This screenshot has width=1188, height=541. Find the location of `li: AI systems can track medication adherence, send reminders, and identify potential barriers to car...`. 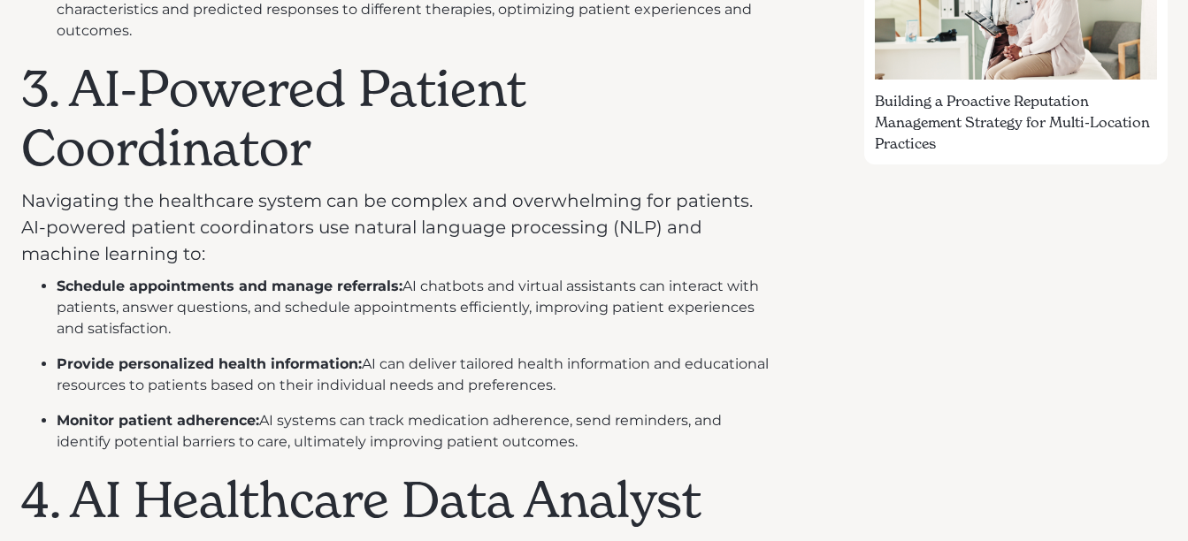

li: AI systems can track medication adherence, send reminders, and identify potential barriers to car... is located at coordinates (418, 432).